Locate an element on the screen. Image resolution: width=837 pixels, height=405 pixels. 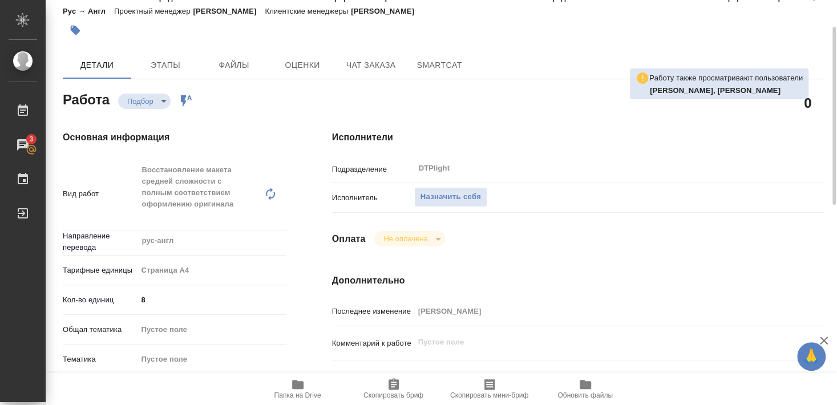
p: Общая тематика is located at coordinates (100, 330).